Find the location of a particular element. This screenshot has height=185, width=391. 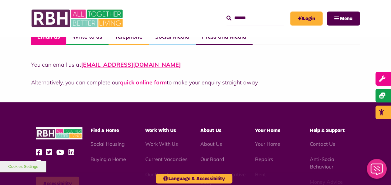

a: About Us is located at coordinates (211, 143).